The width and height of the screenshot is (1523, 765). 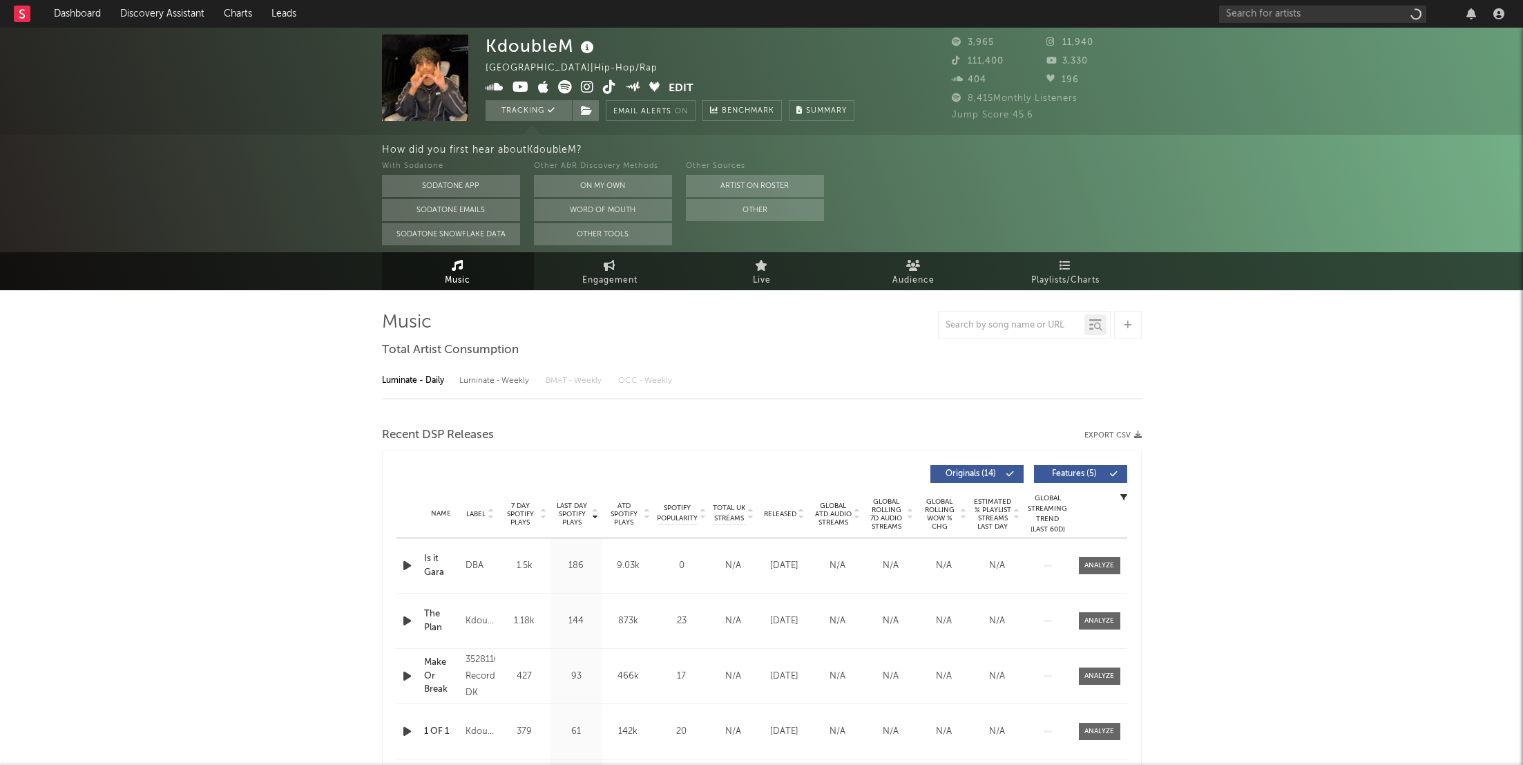 I want to click on div: 142k, so click(x=628, y=732).